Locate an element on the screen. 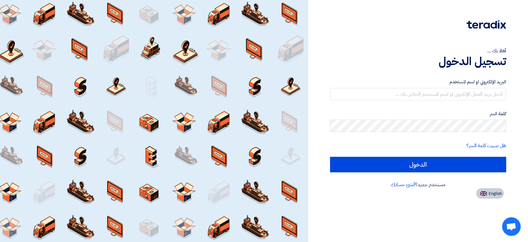  a: أنشئ حسابك is located at coordinates (403, 184).